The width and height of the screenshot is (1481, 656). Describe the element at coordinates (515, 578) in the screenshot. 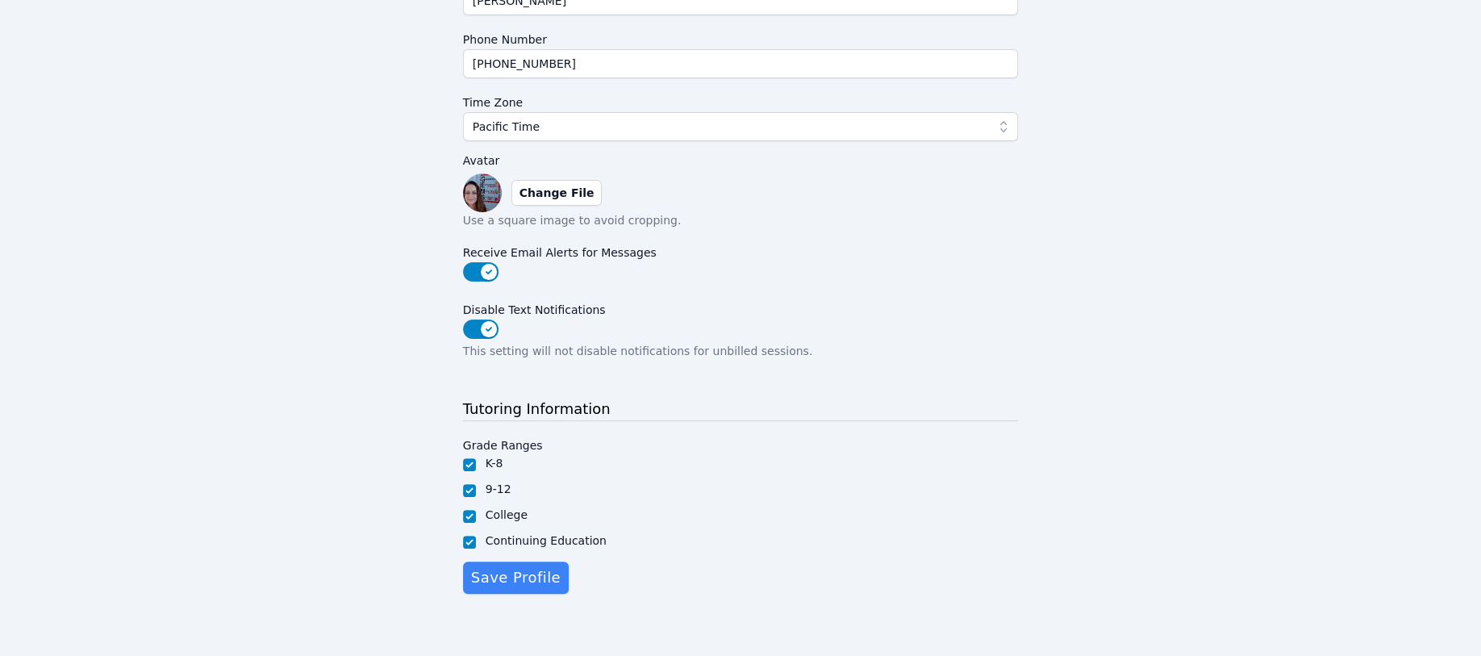

I see `span: Save Profile` at that location.